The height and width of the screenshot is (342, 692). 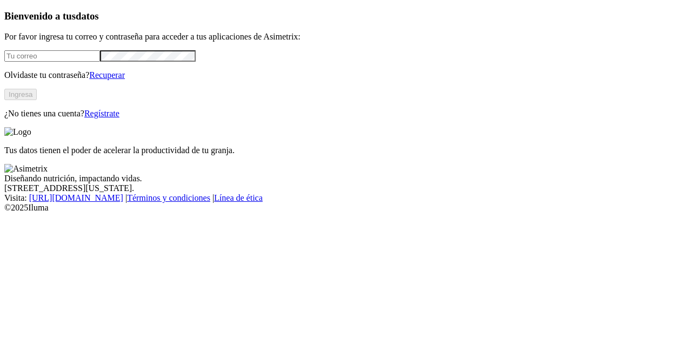 What do you see at coordinates (346, 150) in the screenshot?
I see `p: Tus datos tienen el poder de acelerar la productividad de tu granja.` at bounding box center [346, 150].